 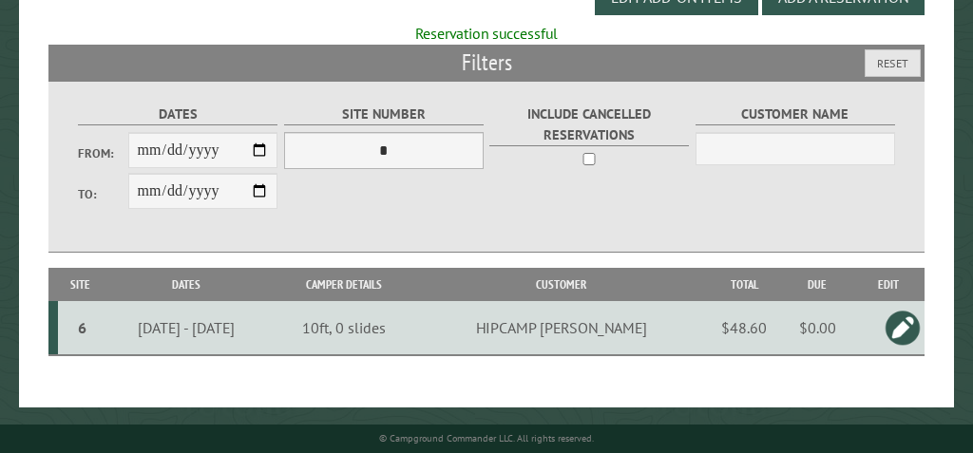 I want to click on label: From:, so click(x=103, y=153).